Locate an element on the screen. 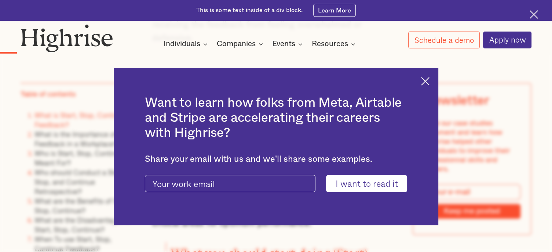 Image resolution: width=552 pixels, height=252 pixels. img: Highrise logo is located at coordinates (67, 38).